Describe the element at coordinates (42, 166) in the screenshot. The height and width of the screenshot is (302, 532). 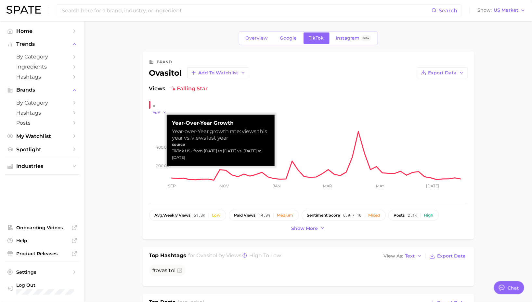
I see `button: Industries` at that location.